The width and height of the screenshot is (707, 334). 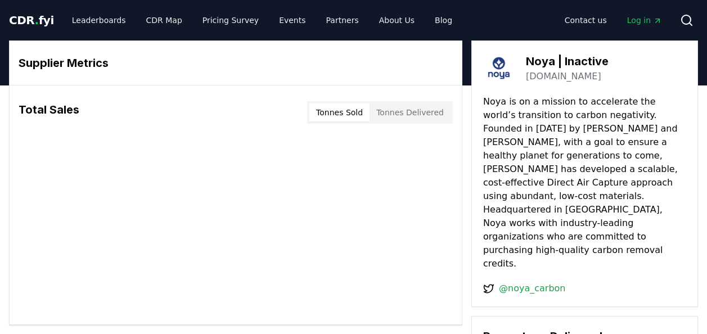 What do you see at coordinates (292, 20) in the screenshot?
I see `a: Events` at bounding box center [292, 20].